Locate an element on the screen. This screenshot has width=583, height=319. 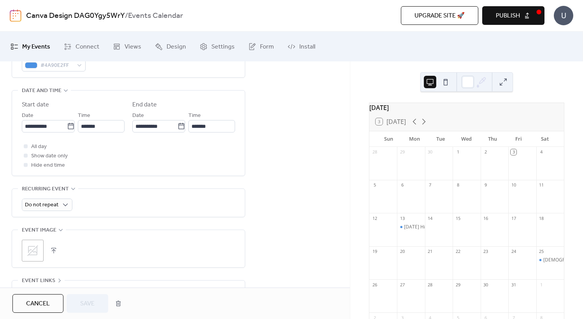
span: Design is located at coordinates (176, 47).